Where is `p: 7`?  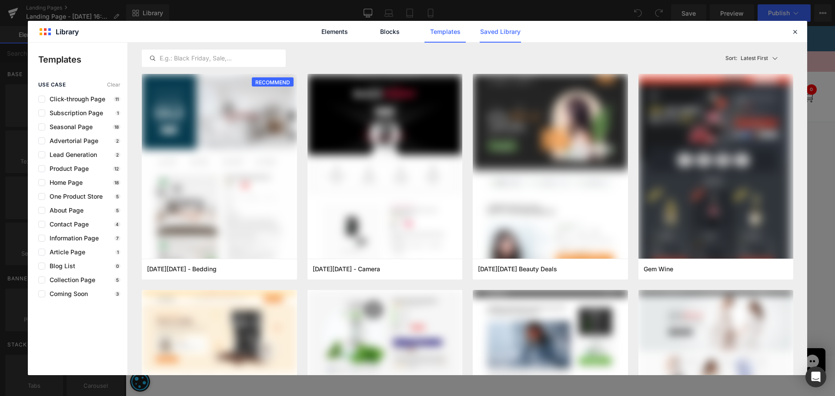 p: 7 is located at coordinates (117, 238).